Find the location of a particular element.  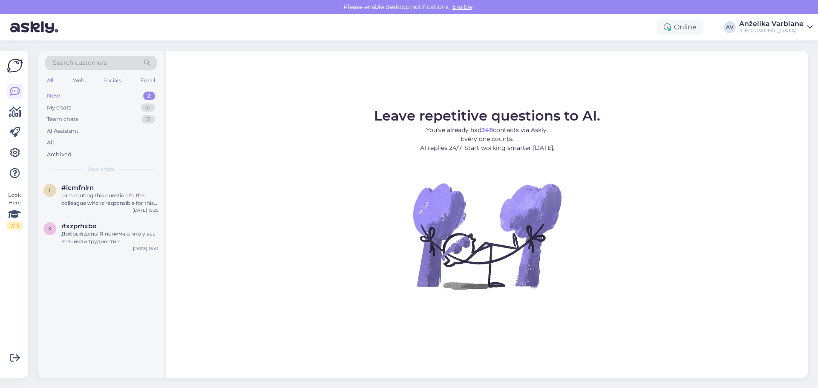

span: Leave repetitive questions to AI. is located at coordinates (487, 116).